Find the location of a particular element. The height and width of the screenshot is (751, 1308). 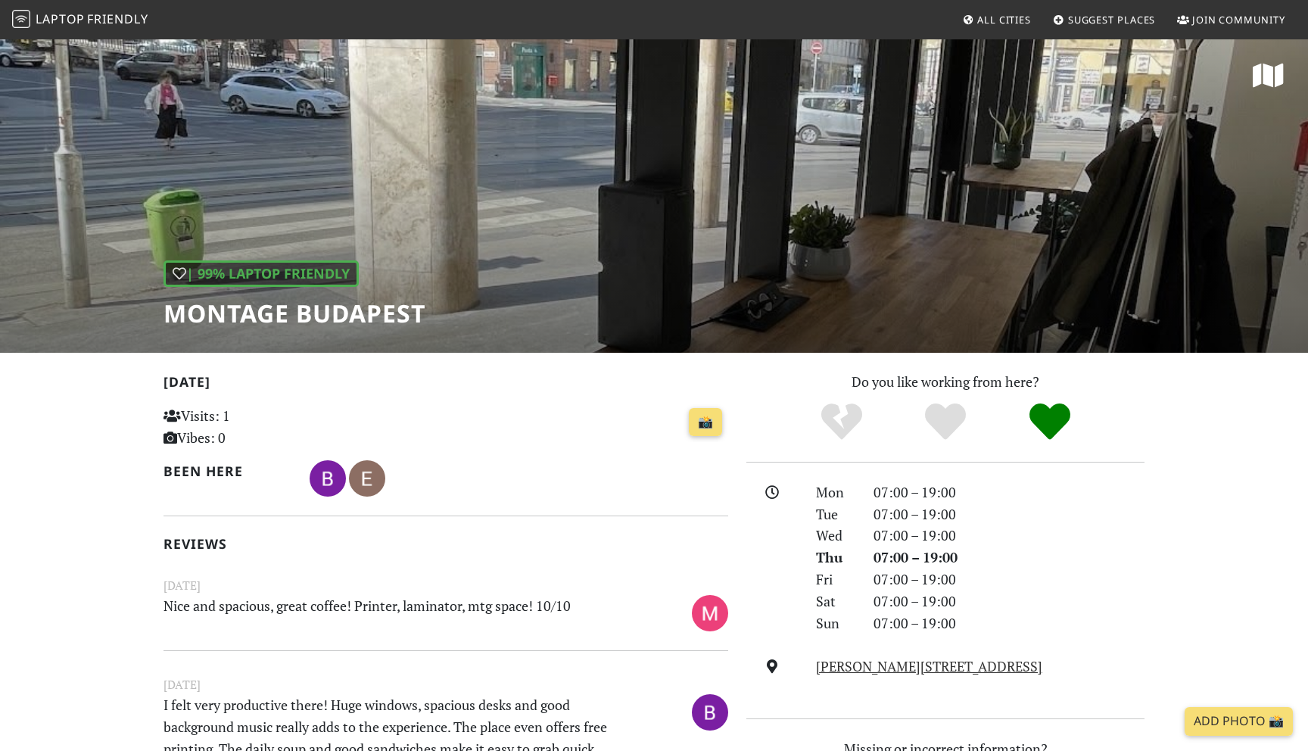

a: Suggest Places is located at coordinates (1105, 20).